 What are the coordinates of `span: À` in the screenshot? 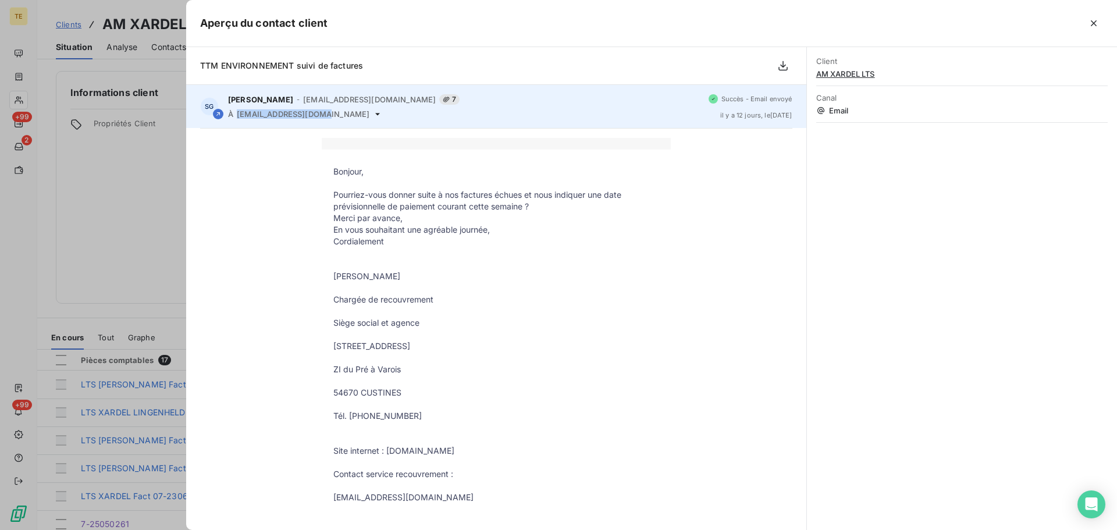 It's located at (230, 114).